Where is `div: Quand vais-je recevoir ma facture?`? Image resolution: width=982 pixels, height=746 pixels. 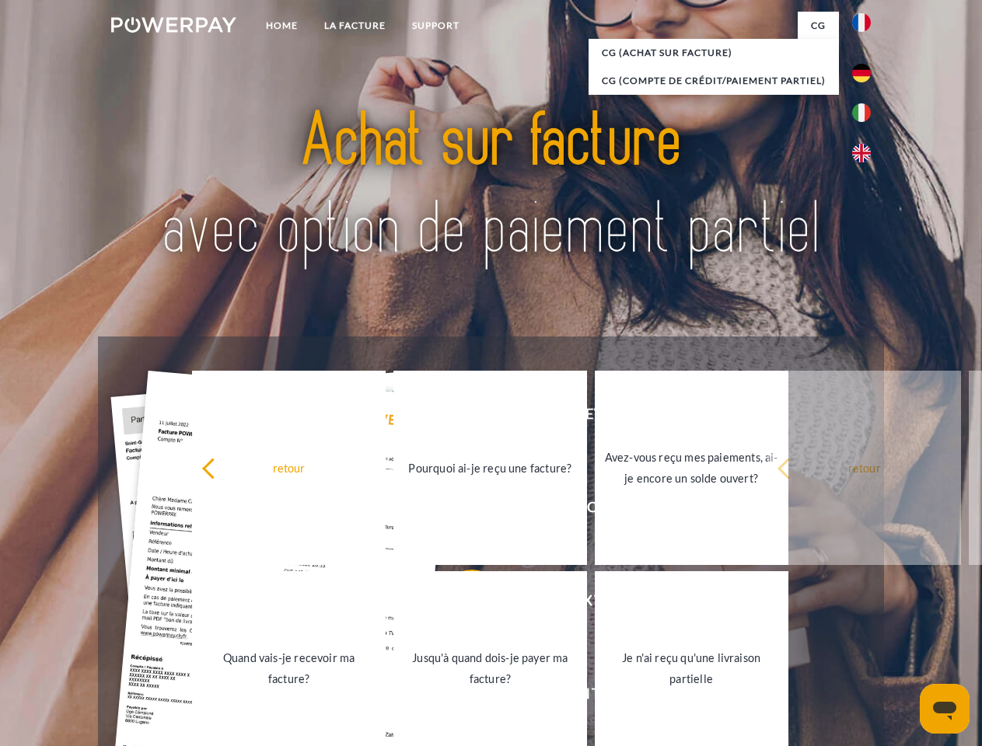 div: Quand vais-je recevoir ma facture? is located at coordinates (288, 669).